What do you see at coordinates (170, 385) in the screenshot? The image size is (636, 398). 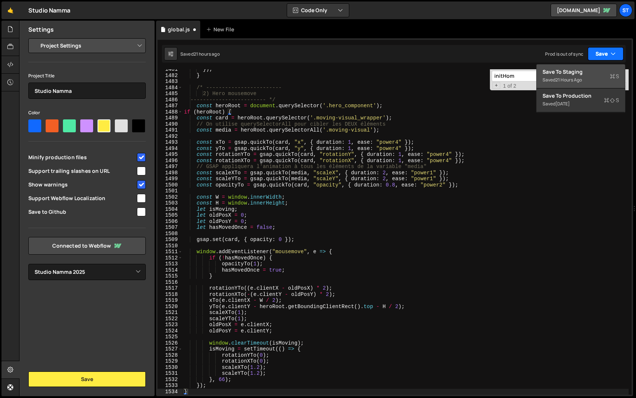 I see `div: 1533` at bounding box center [170, 385].